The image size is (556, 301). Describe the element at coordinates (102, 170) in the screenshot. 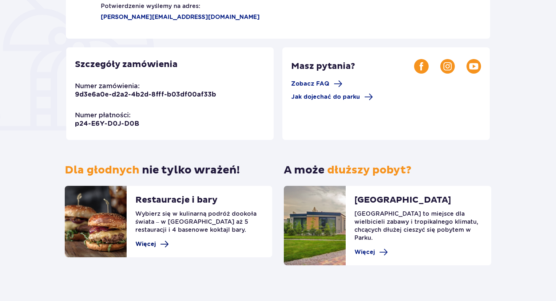

I see `span: Dla głodnych` at that location.